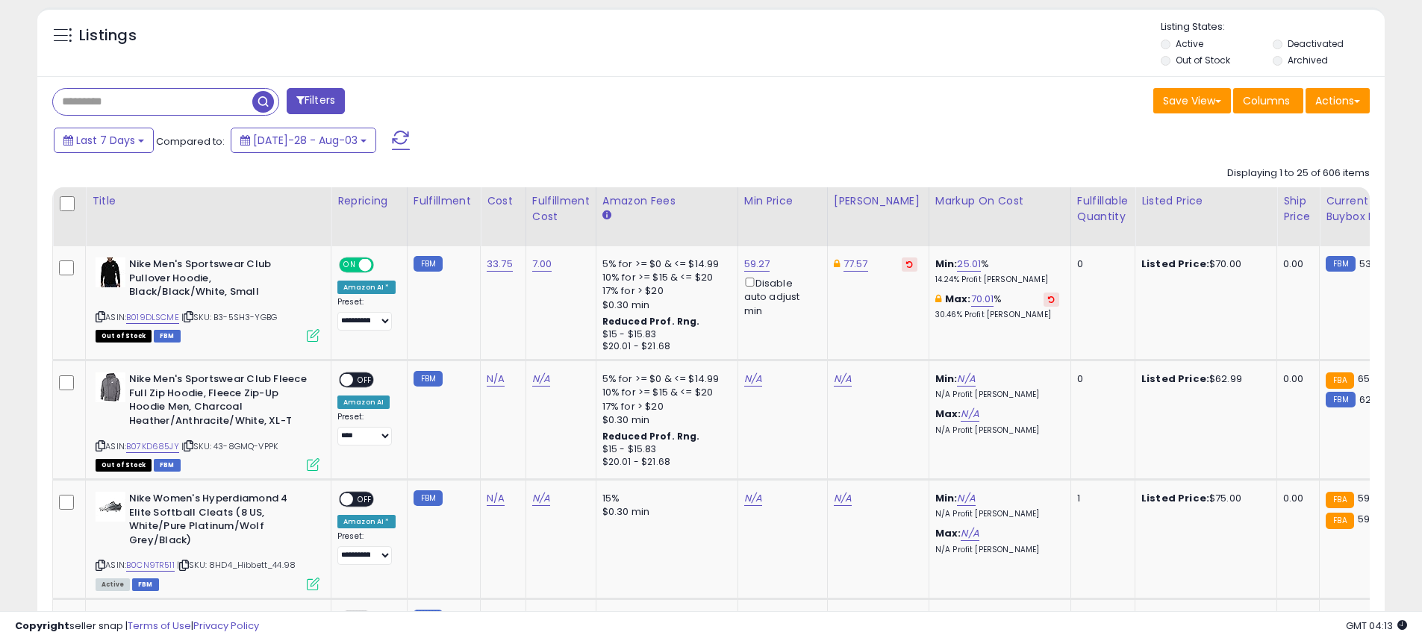  I want to click on div: 15%, so click(664, 499).